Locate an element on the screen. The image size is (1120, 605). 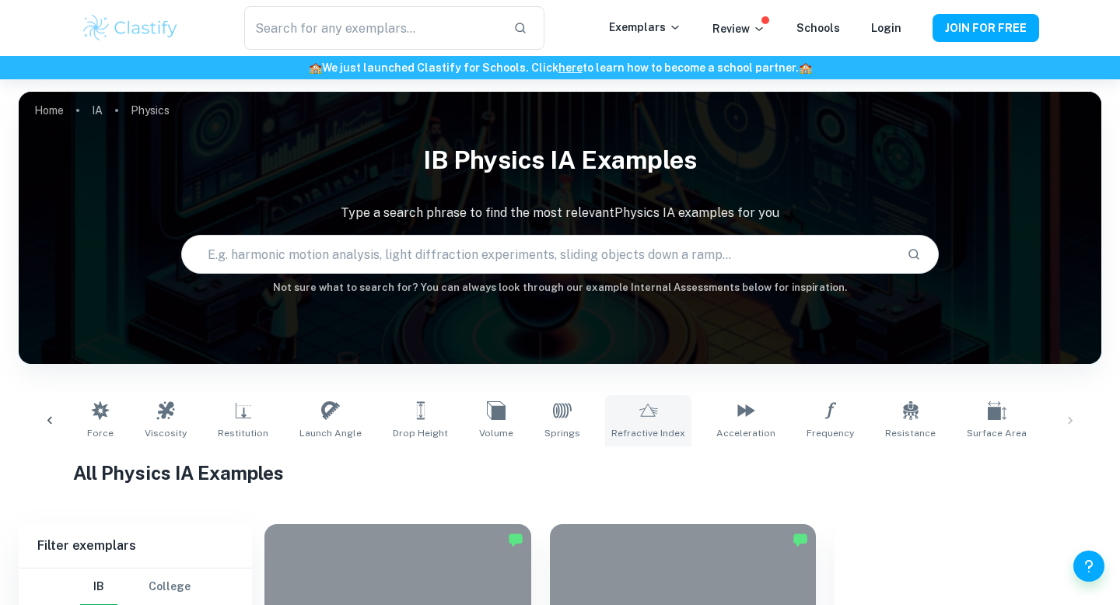
input: E.g. harmonic motion analysis, light diffraction experiments, sliding objects down a ramp... is located at coordinates (538, 254).